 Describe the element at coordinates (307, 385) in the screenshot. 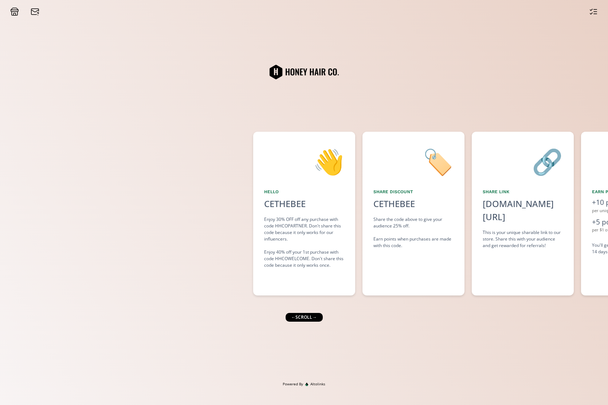

I see `img: favicon-32x32.png` at that location.